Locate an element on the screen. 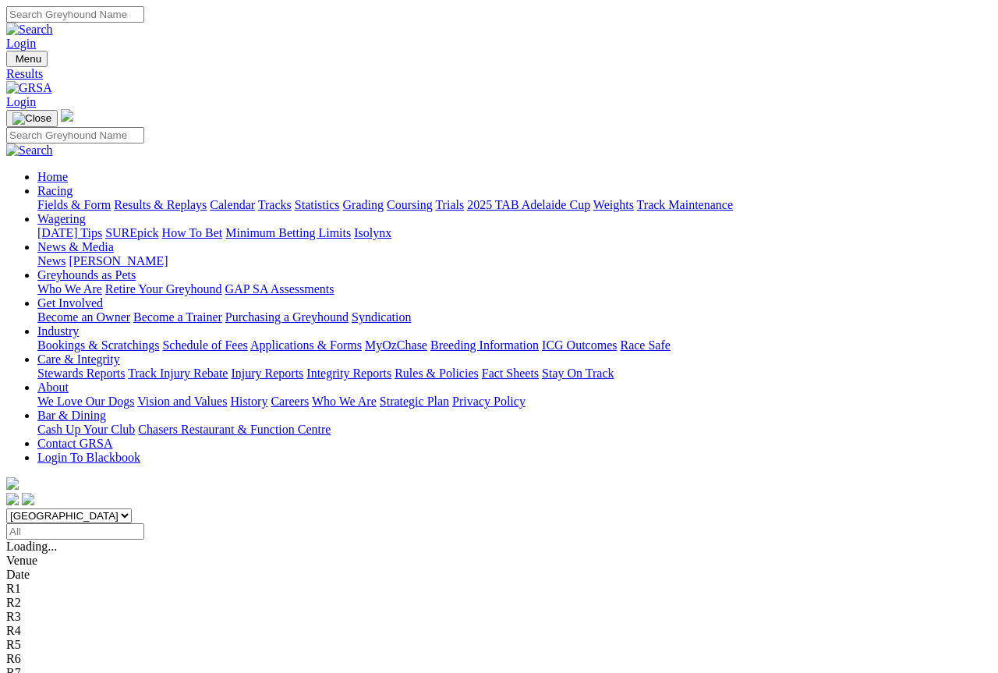 Image resolution: width=998 pixels, height=673 pixels. a: Track Maintenance is located at coordinates (684, 204).